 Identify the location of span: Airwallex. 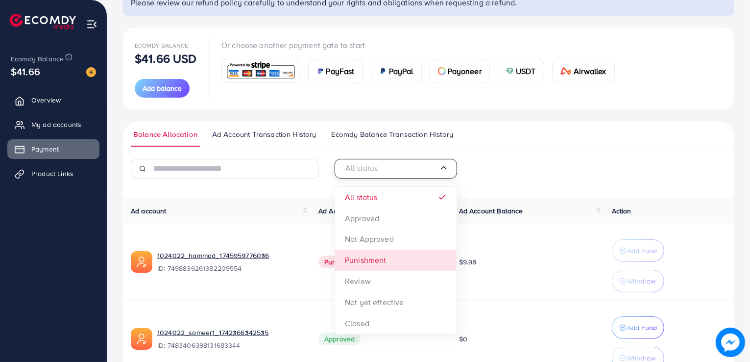
(590, 71).